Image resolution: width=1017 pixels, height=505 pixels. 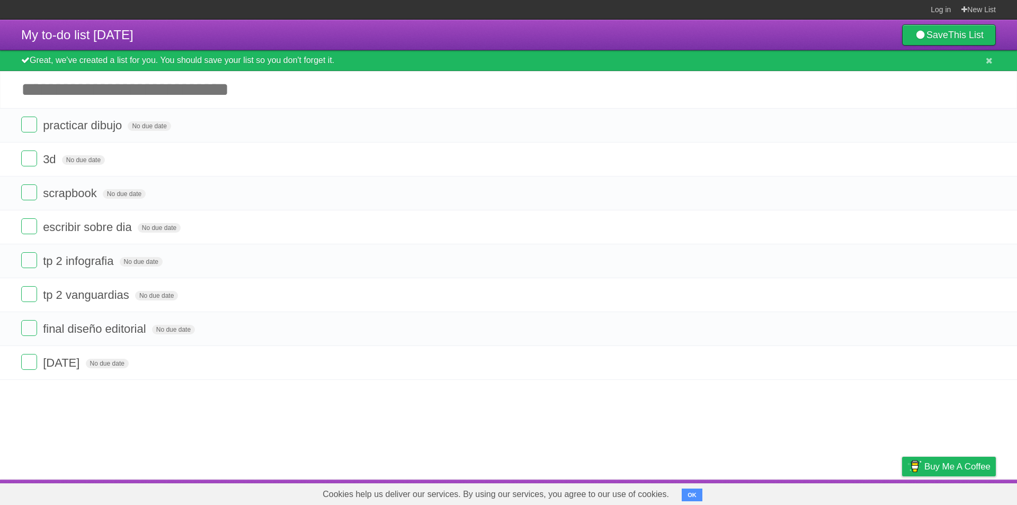 I want to click on a: Buy me a coffee, so click(x=949, y=466).